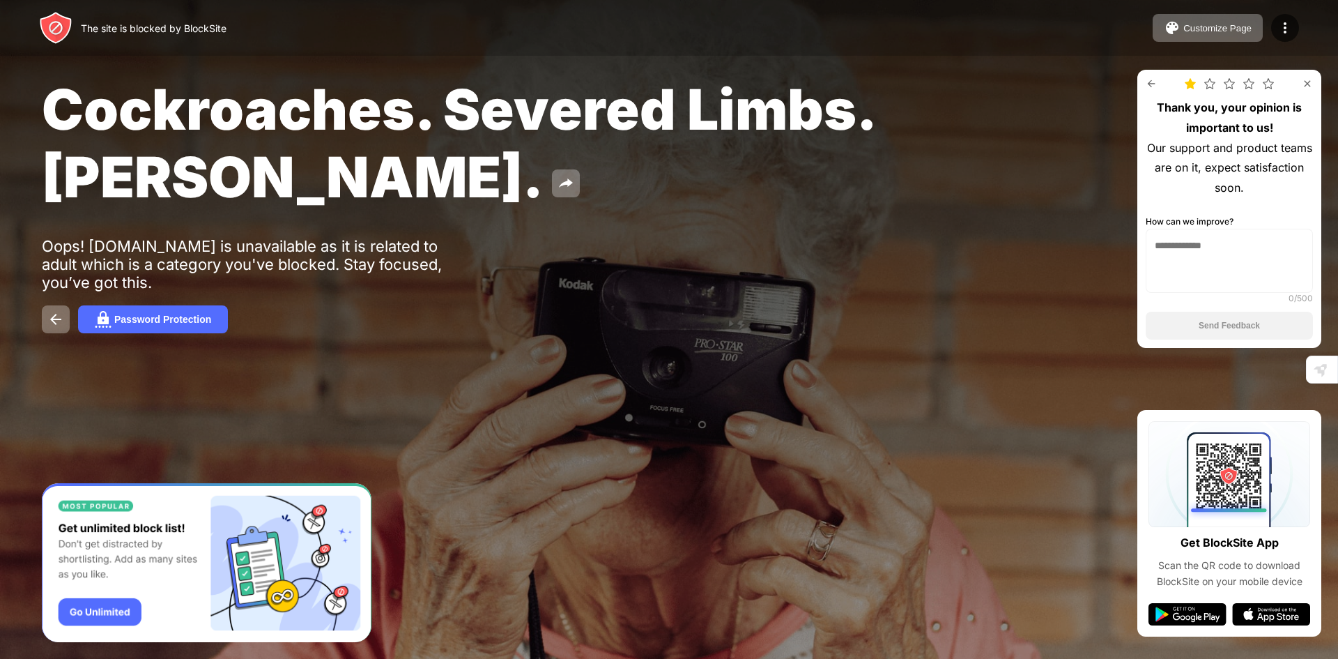 The image size is (1338, 659). What do you see at coordinates (1307, 84) in the screenshot?
I see `img: rate-us-close.svg` at bounding box center [1307, 84].